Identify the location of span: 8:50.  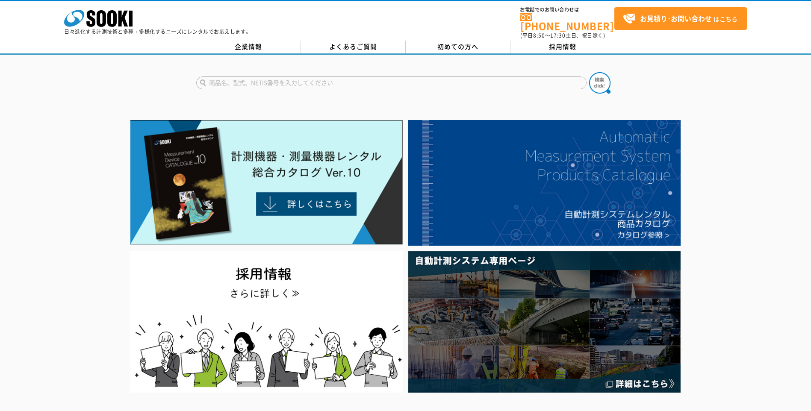
(539, 35).